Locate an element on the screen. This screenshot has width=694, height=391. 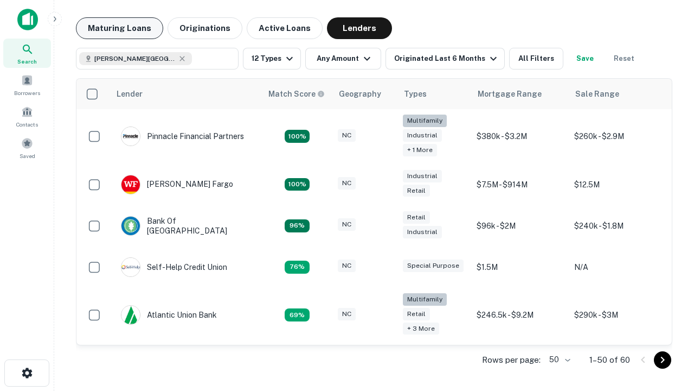
td: $380k - $3.2M is located at coordinates (520, 136).